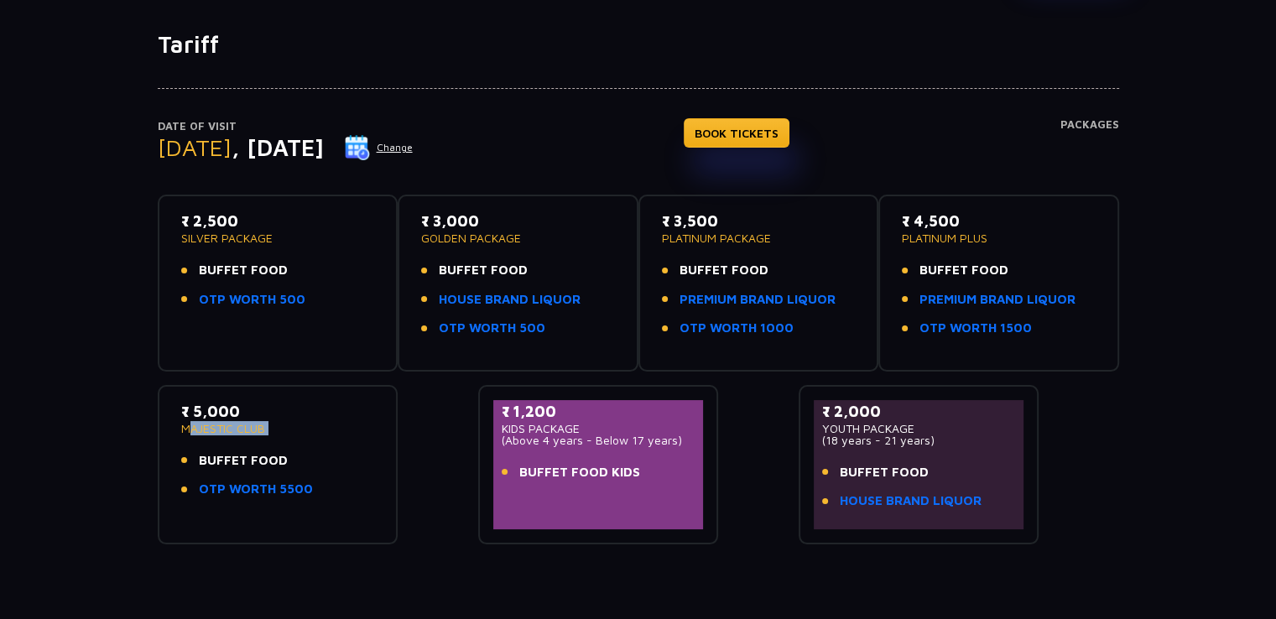  I want to click on p: ₹ 2,000, so click(919, 411).